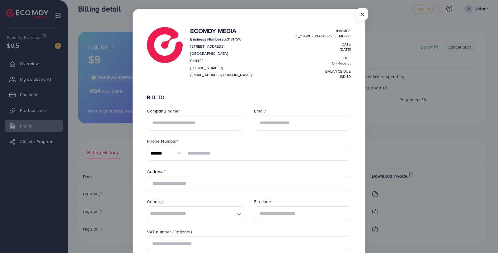 Image resolution: width=498 pixels, height=253 pixels. What do you see at coordinates (323, 31) in the screenshot?
I see `p: Invoice` at bounding box center [323, 31].